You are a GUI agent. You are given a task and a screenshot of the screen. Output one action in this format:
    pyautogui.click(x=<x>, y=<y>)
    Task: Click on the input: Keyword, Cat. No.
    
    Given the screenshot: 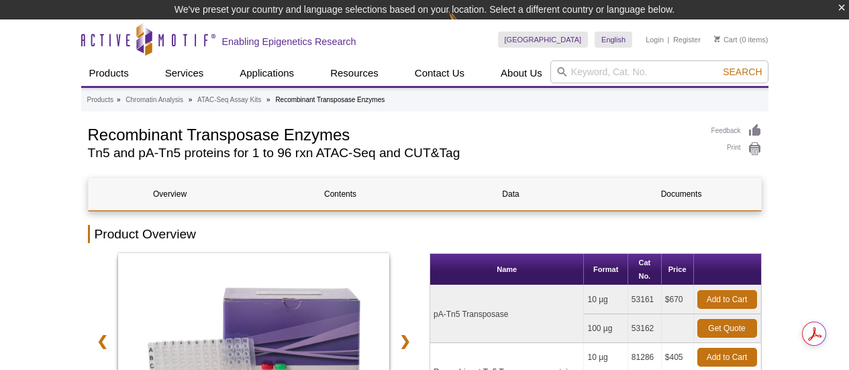 What is the action you would take?
    pyautogui.click(x=659, y=72)
    